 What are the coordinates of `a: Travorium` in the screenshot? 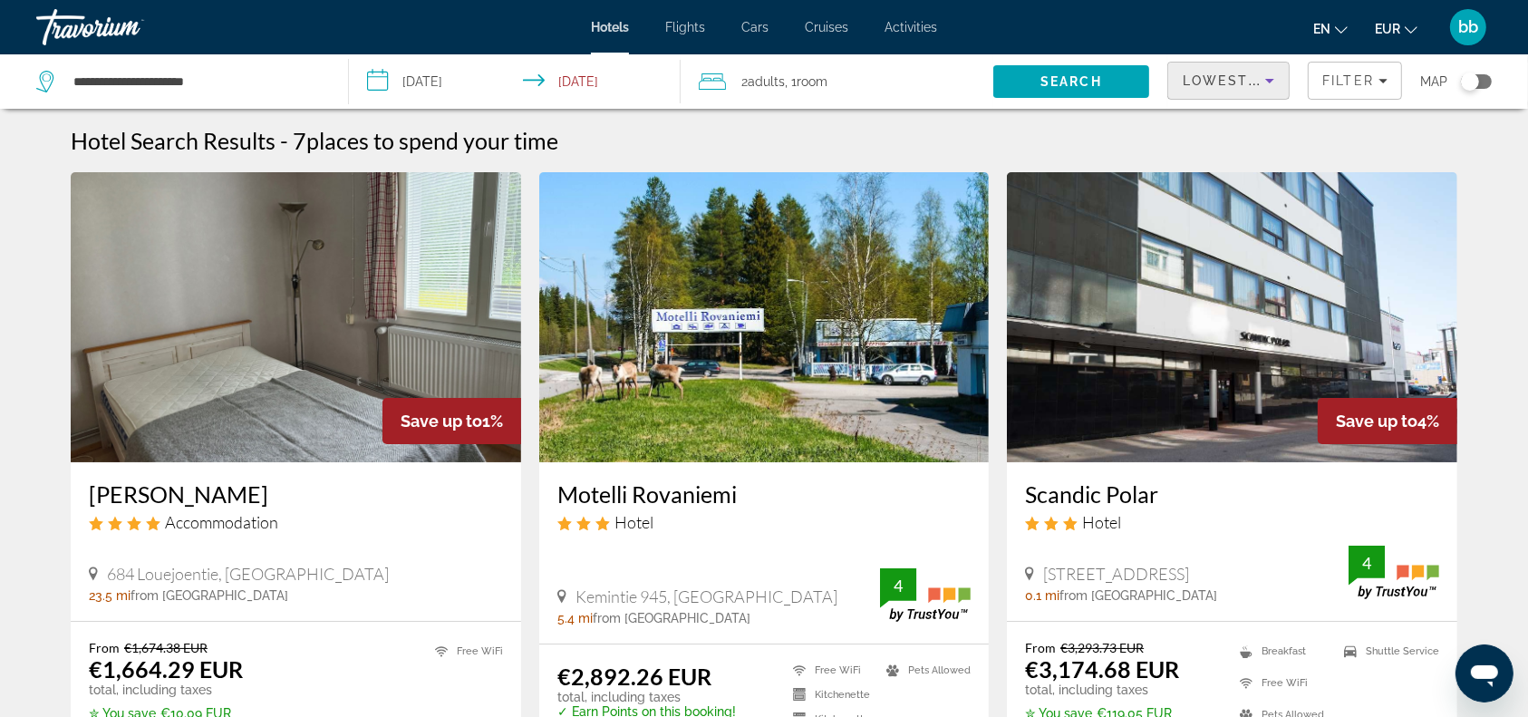 It's located at (127, 27).